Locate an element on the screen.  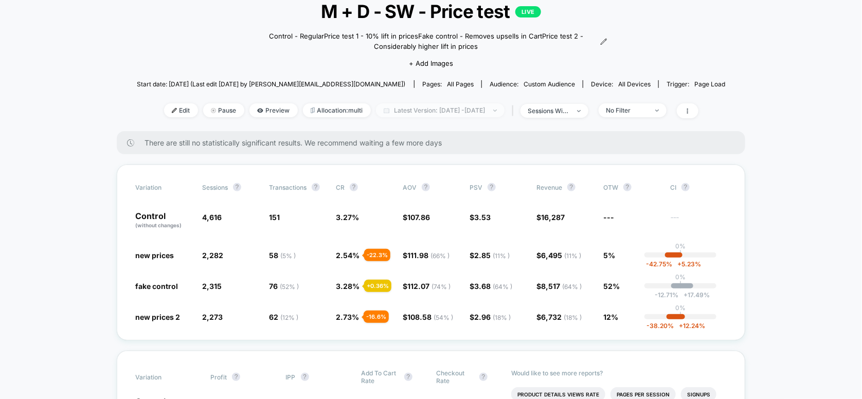
span: -38.20 % is located at coordinates (660, 326).